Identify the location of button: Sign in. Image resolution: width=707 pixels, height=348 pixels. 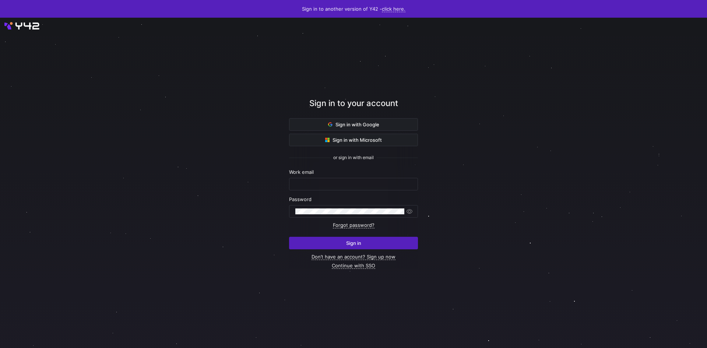
(354, 243).